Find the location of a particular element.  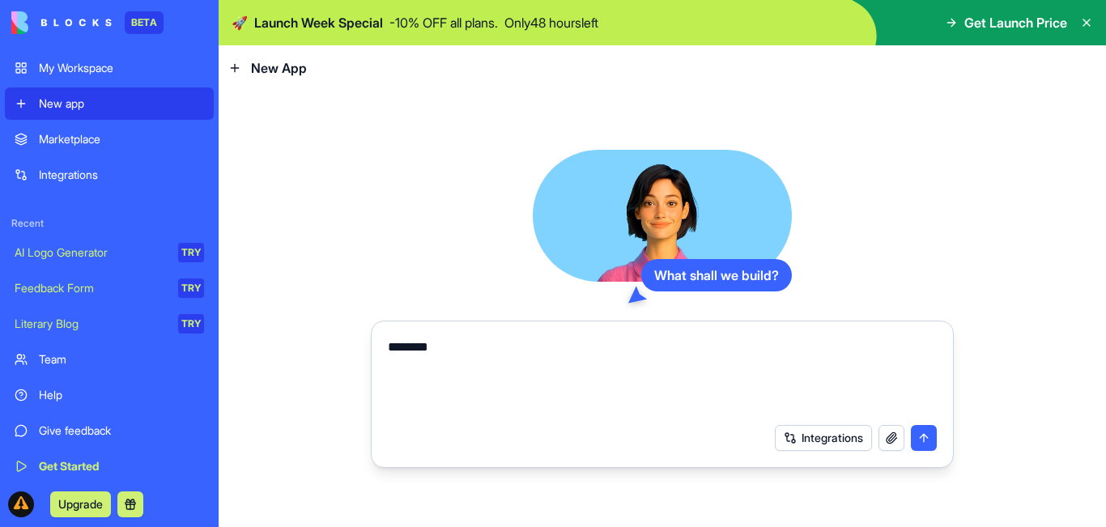

div: My Workspace is located at coordinates (121, 68).